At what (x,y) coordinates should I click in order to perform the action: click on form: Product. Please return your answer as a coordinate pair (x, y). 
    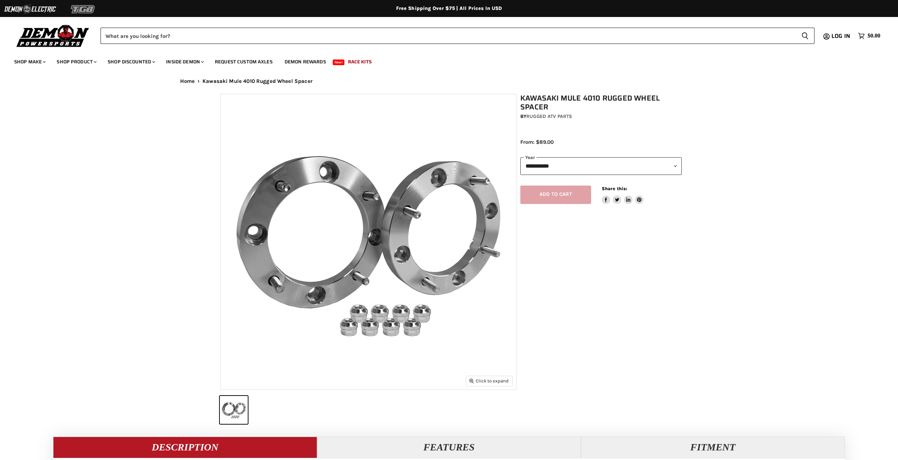
    Looking at the image, I should click on (457, 36).